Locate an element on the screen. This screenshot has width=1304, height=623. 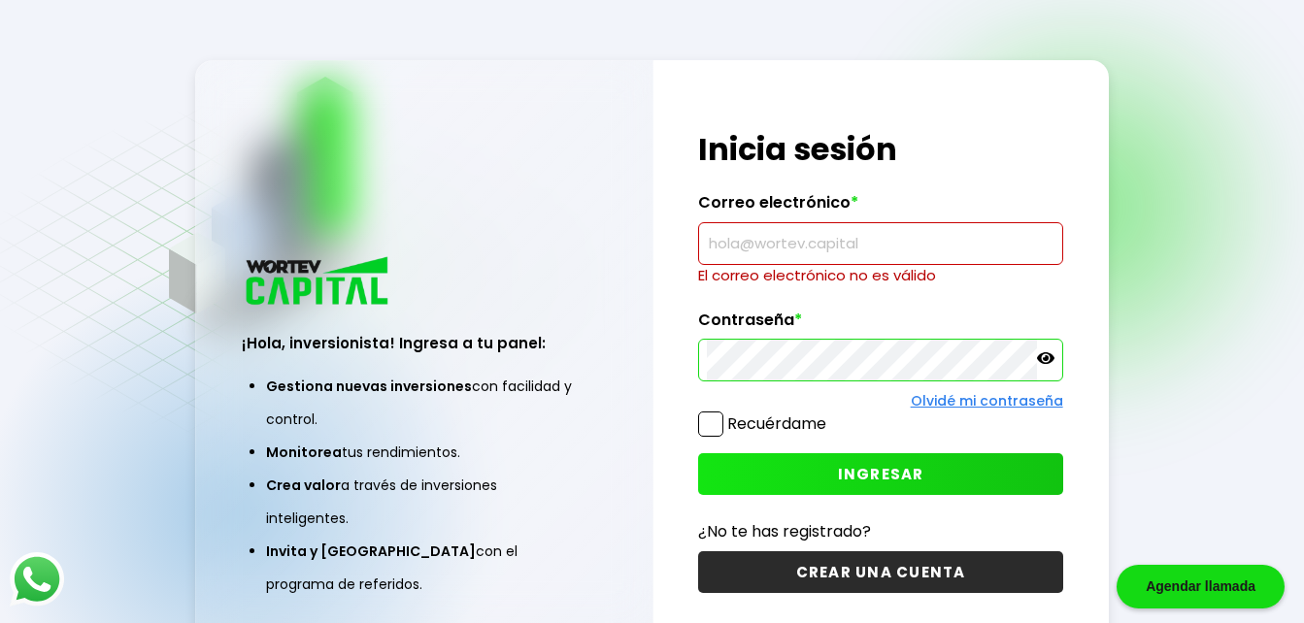
li: a través de inversiones inteligentes. is located at coordinates (423, 502).